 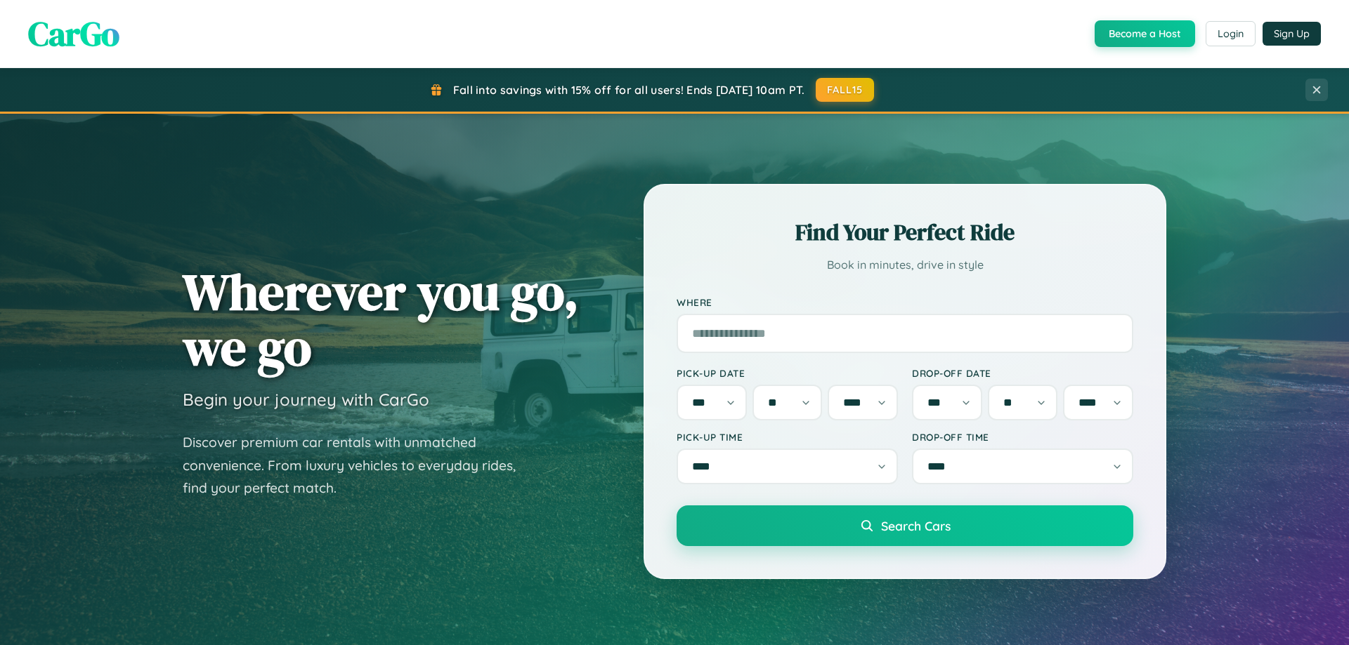 I want to click on label: Drop-off Time, so click(x=1022, y=437).